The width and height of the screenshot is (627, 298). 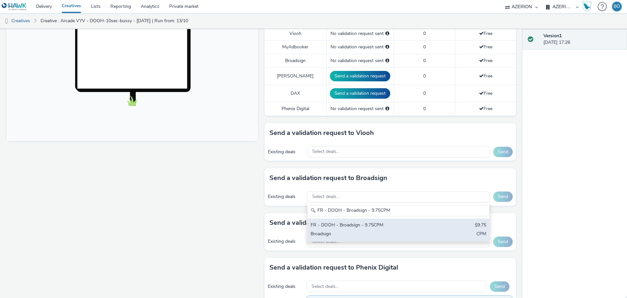 What do you see at coordinates (368, 234) in the screenshot?
I see `div: Broadsign` at bounding box center [368, 234].